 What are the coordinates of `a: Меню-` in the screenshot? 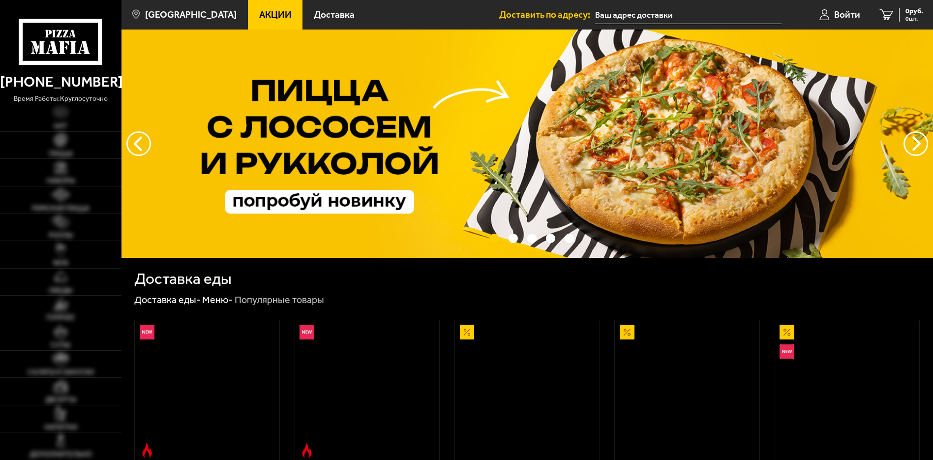 It's located at (217, 300).